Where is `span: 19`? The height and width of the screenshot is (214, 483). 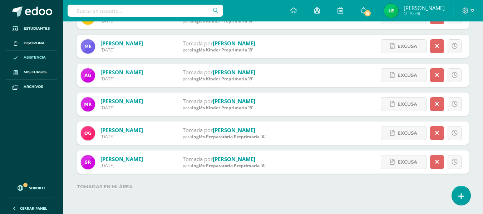 span: 19 is located at coordinates (368, 13).